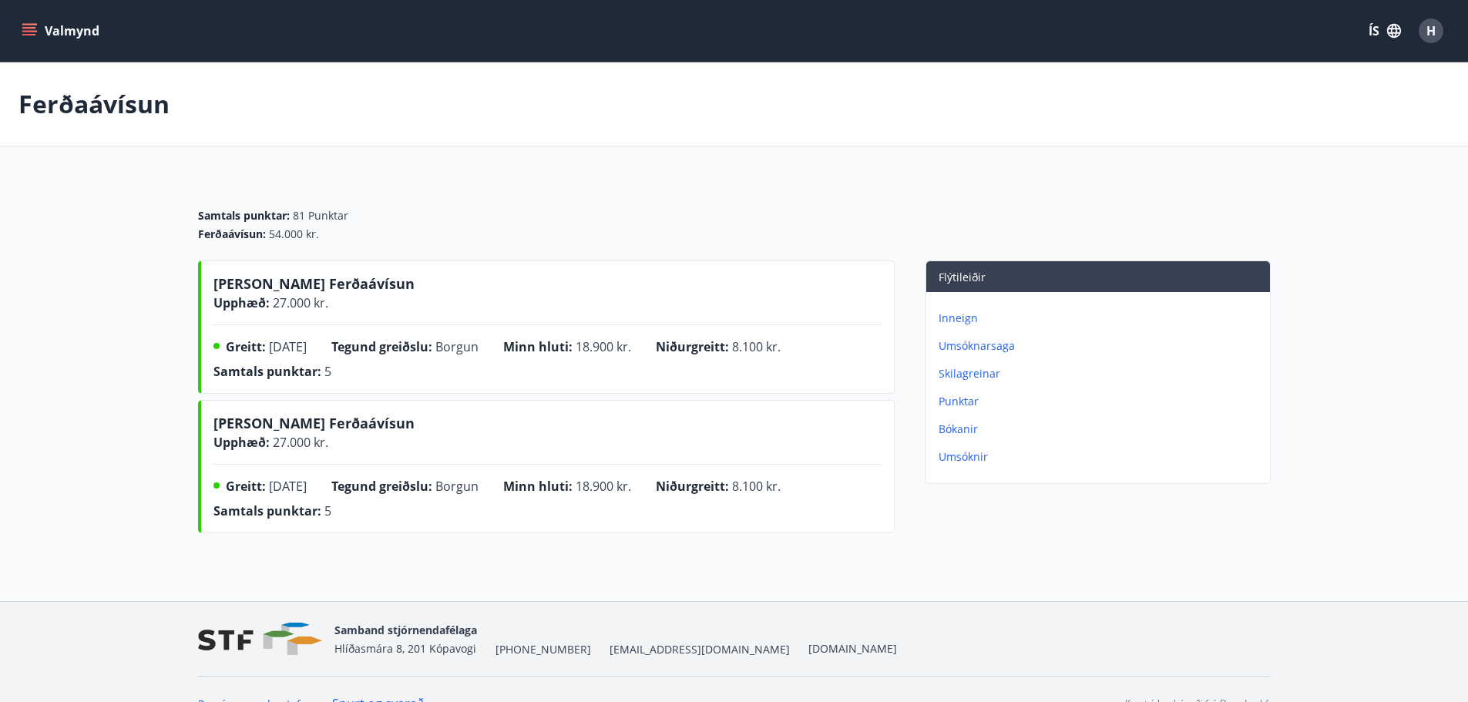 The height and width of the screenshot is (702, 1468). What do you see at coordinates (1431, 31) in the screenshot?
I see `button: H` at bounding box center [1431, 31].